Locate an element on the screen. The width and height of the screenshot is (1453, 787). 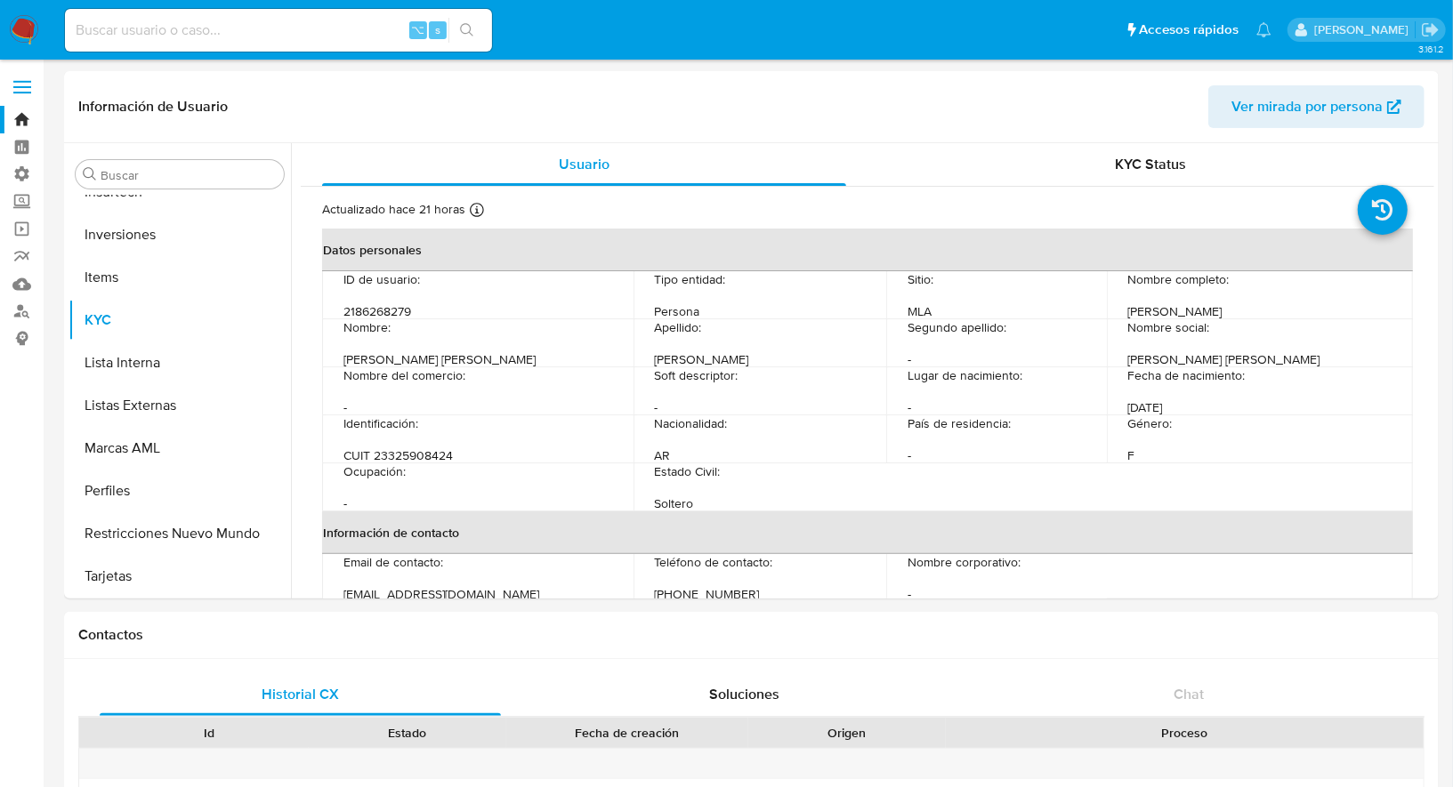
p: 2186268279 is located at coordinates (461, 293).